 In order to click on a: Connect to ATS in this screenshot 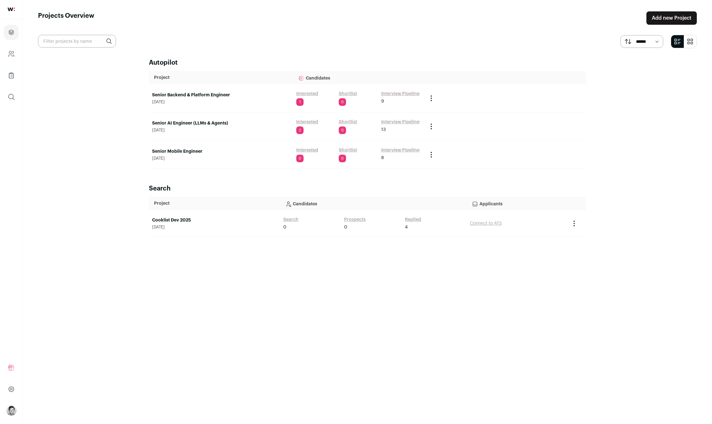, I will do `click(486, 223)`.